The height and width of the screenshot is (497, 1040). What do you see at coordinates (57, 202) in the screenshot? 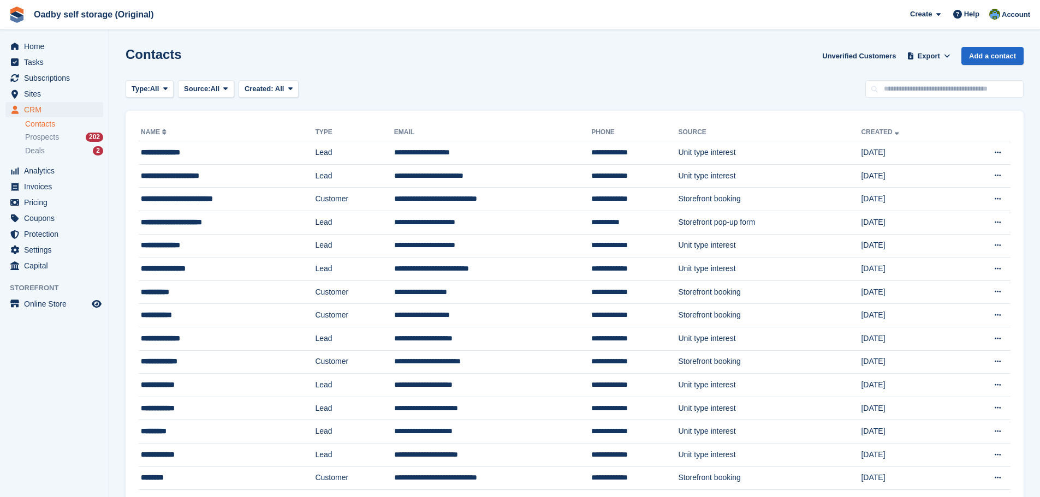
I see `span: Pricing` at bounding box center [57, 202].